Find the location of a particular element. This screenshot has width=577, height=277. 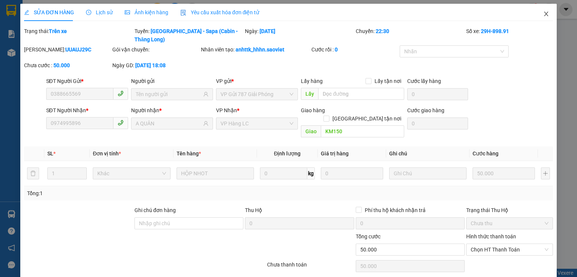

div: Chưa cước : is located at coordinates (67, 65).